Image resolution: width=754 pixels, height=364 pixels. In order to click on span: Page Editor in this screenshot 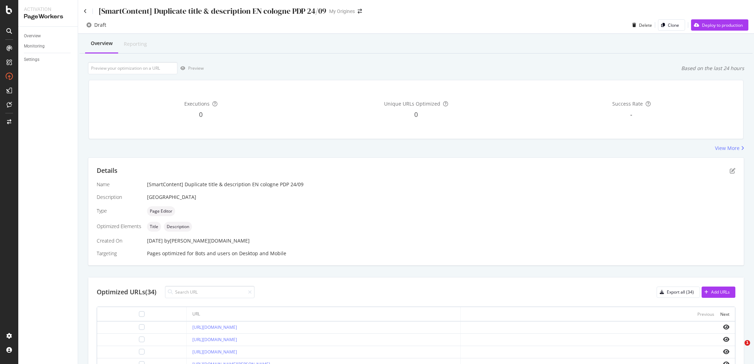, I will do `click(161, 211)`.